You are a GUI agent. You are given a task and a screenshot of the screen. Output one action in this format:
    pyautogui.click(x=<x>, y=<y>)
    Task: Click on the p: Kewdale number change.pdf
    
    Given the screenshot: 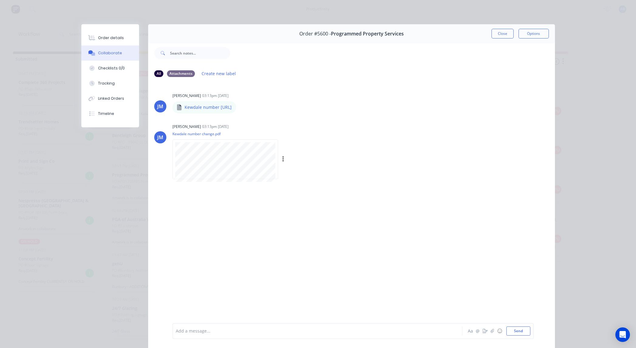 What is the action you would take?
    pyautogui.click(x=259, y=134)
    